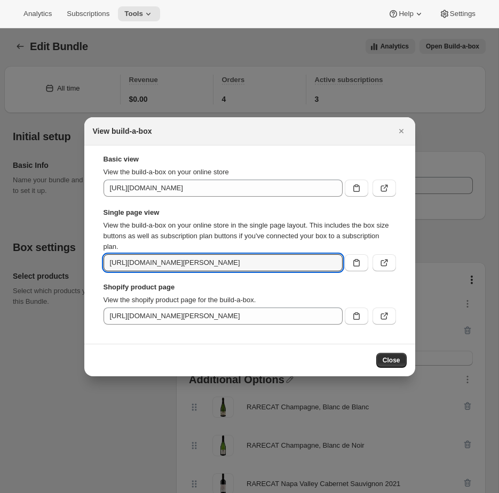  Describe the element at coordinates (250, 159) in the screenshot. I see `strong: Basic view` at that location.